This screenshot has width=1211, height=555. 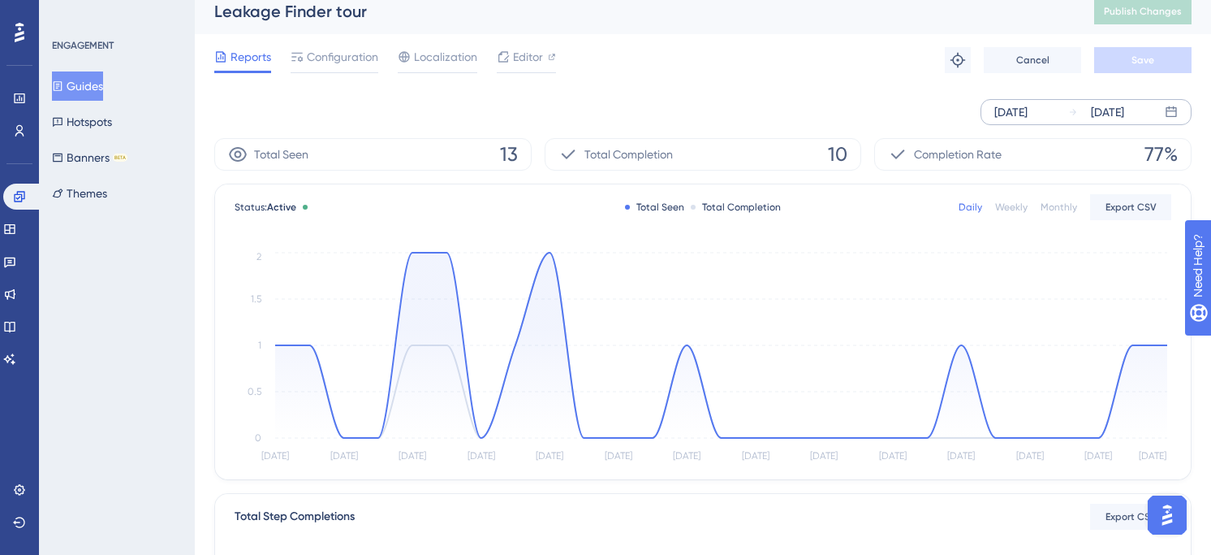 I want to click on tspan: 0.5, so click(x=254, y=391).